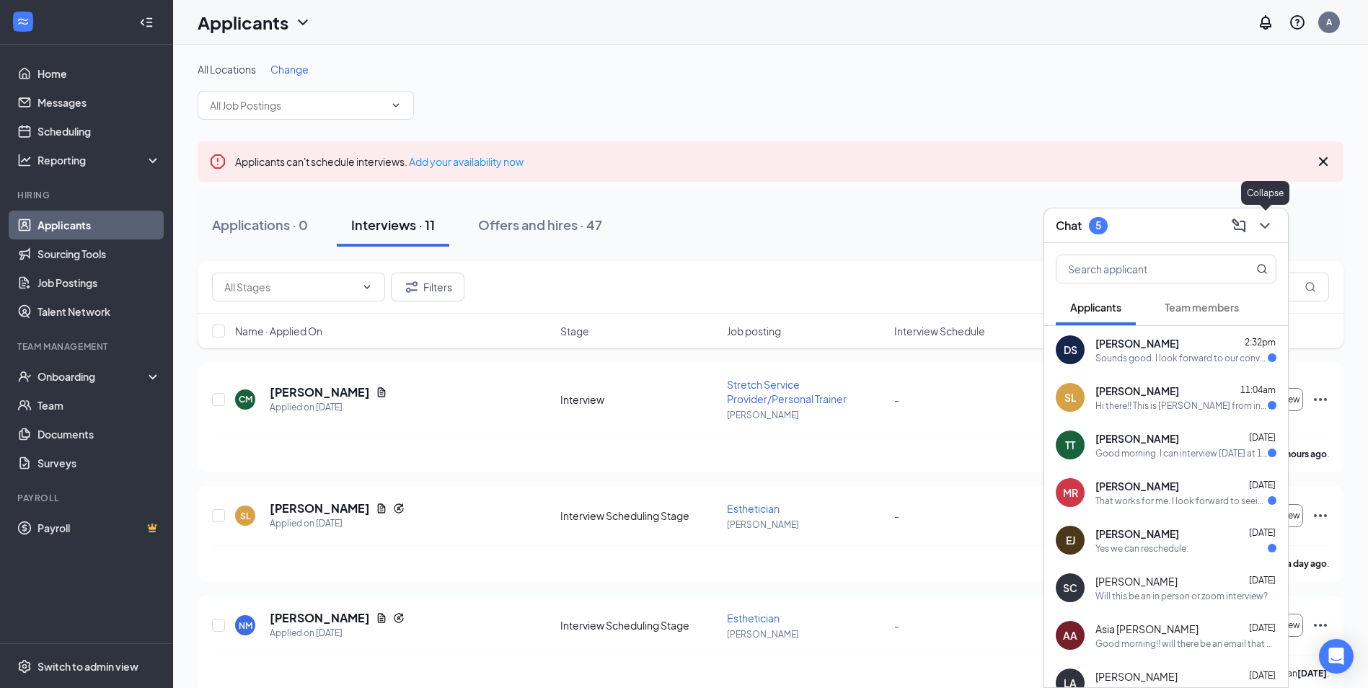 This screenshot has width=1368, height=688. What do you see at coordinates (1336, 656) in the screenshot?
I see `div: Open Intercom Messenger` at bounding box center [1336, 656].